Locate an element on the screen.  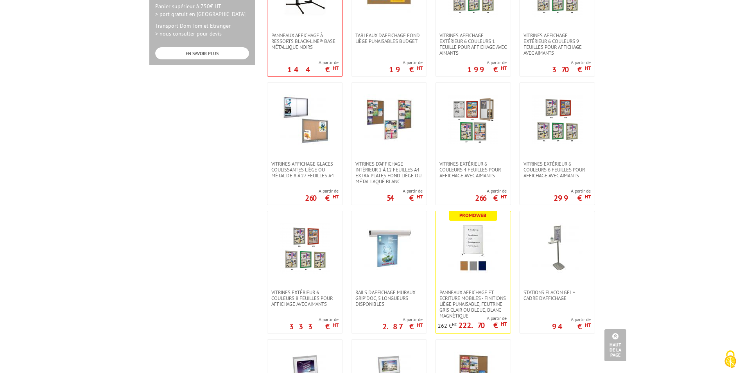
b: Promoweb is located at coordinates (472, 215).